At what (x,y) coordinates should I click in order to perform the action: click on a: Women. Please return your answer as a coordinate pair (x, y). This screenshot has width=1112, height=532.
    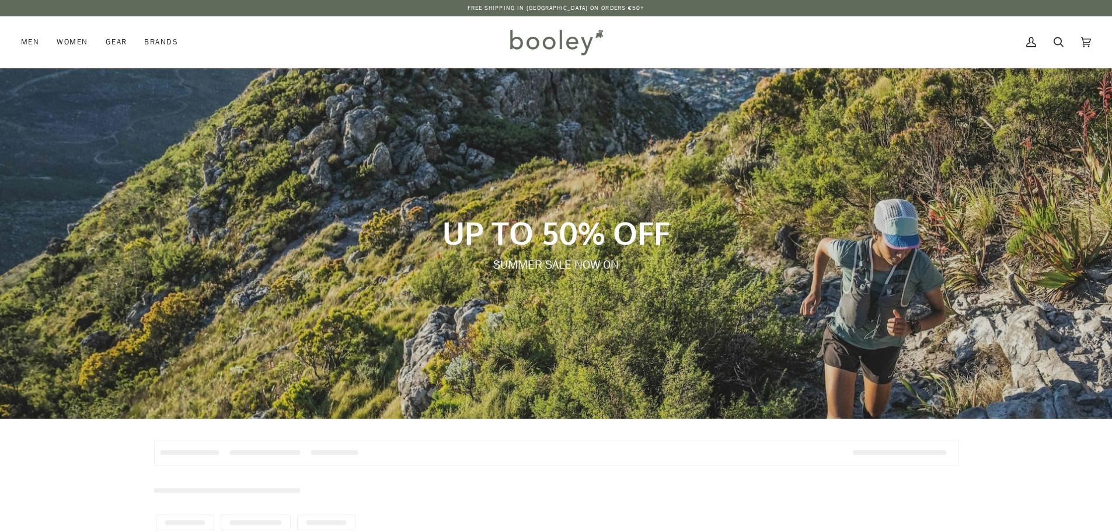
    Looking at the image, I should click on (72, 42).